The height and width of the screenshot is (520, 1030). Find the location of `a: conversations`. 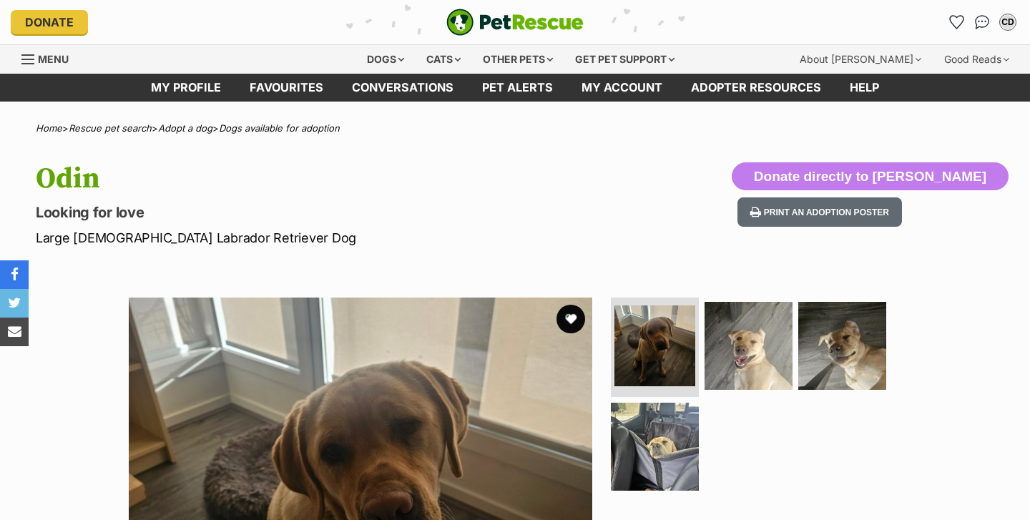

a: conversations is located at coordinates (403, 87).